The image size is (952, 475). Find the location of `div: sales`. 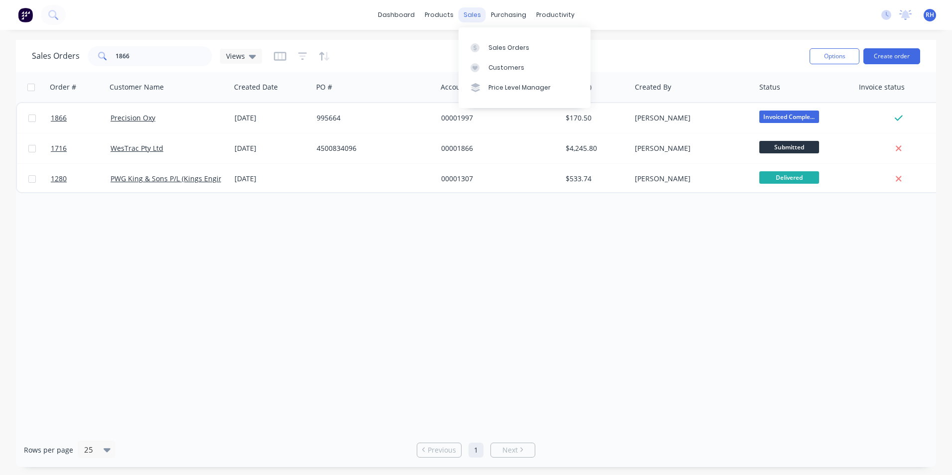

div: sales is located at coordinates (472, 15).